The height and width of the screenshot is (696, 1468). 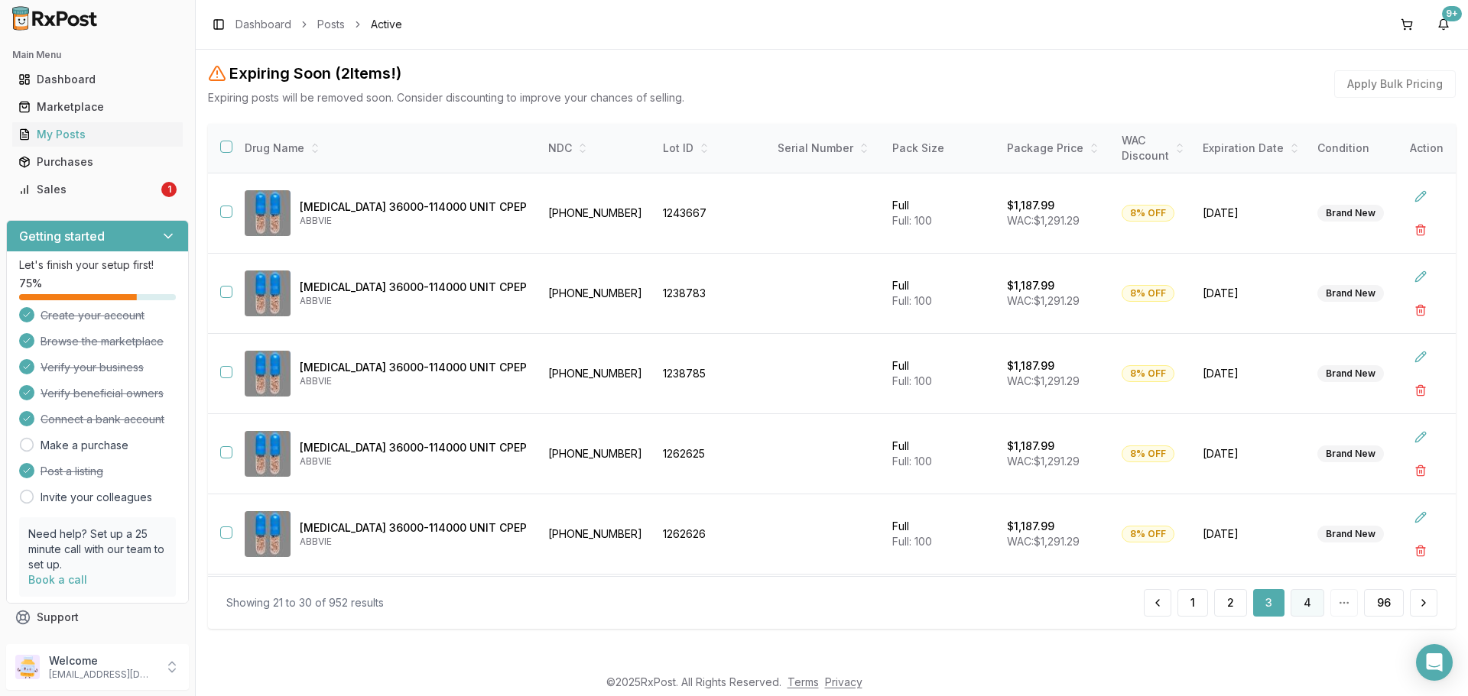 What do you see at coordinates (63, 645) in the screenshot?
I see `span: Feedback` at bounding box center [63, 645].